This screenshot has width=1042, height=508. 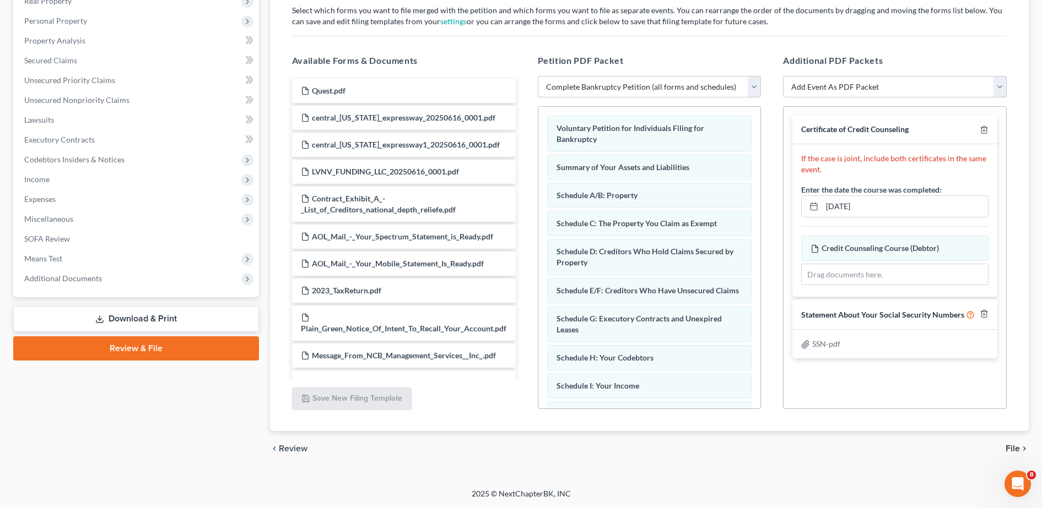 What do you see at coordinates (48, 219) in the screenshot?
I see `span: Miscellaneous` at bounding box center [48, 219].